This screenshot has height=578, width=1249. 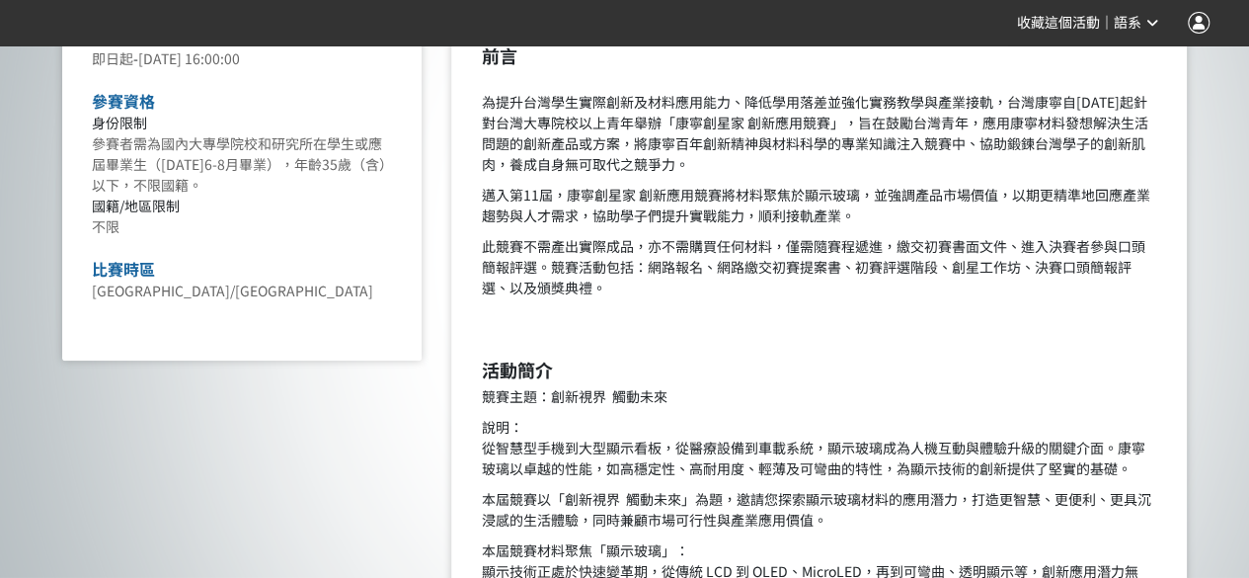 I want to click on p: 競賽主題：創新視界 觸動未來, so click(x=819, y=396).